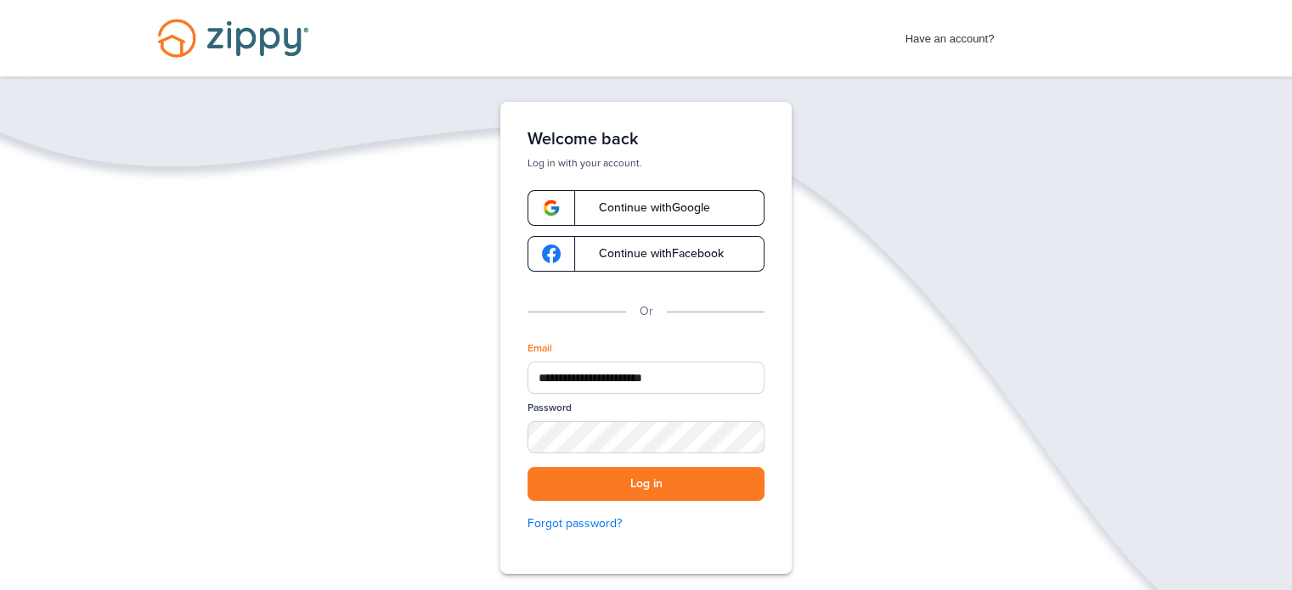  Describe the element at coordinates (646, 524) in the screenshot. I see `a: Forgot password?` at that location.